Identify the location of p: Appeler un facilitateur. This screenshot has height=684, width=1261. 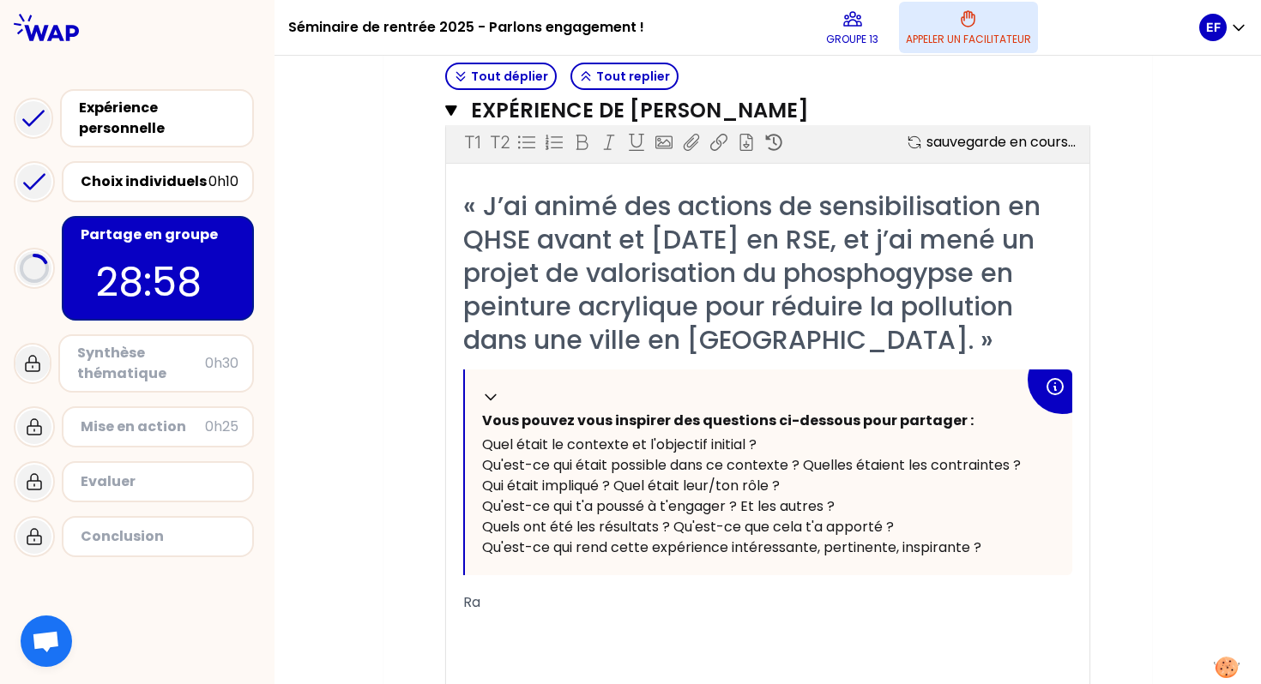
(968, 39).